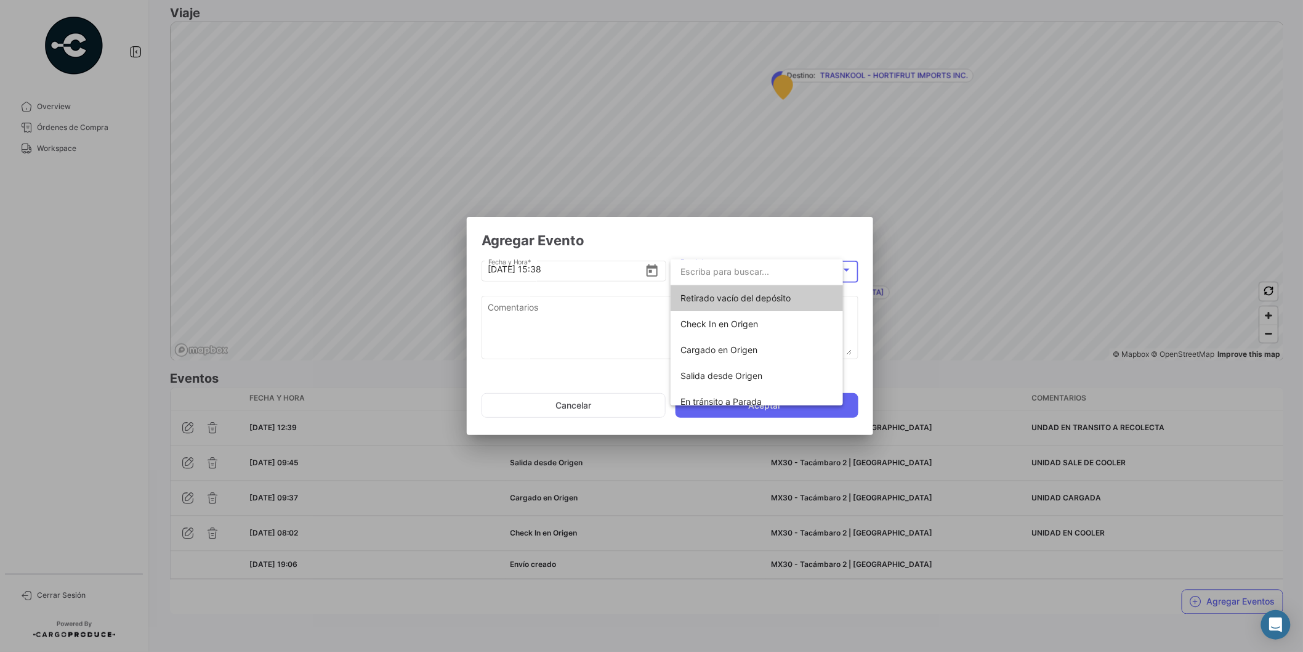  I want to click on input: dropdown search, so click(757, 272).